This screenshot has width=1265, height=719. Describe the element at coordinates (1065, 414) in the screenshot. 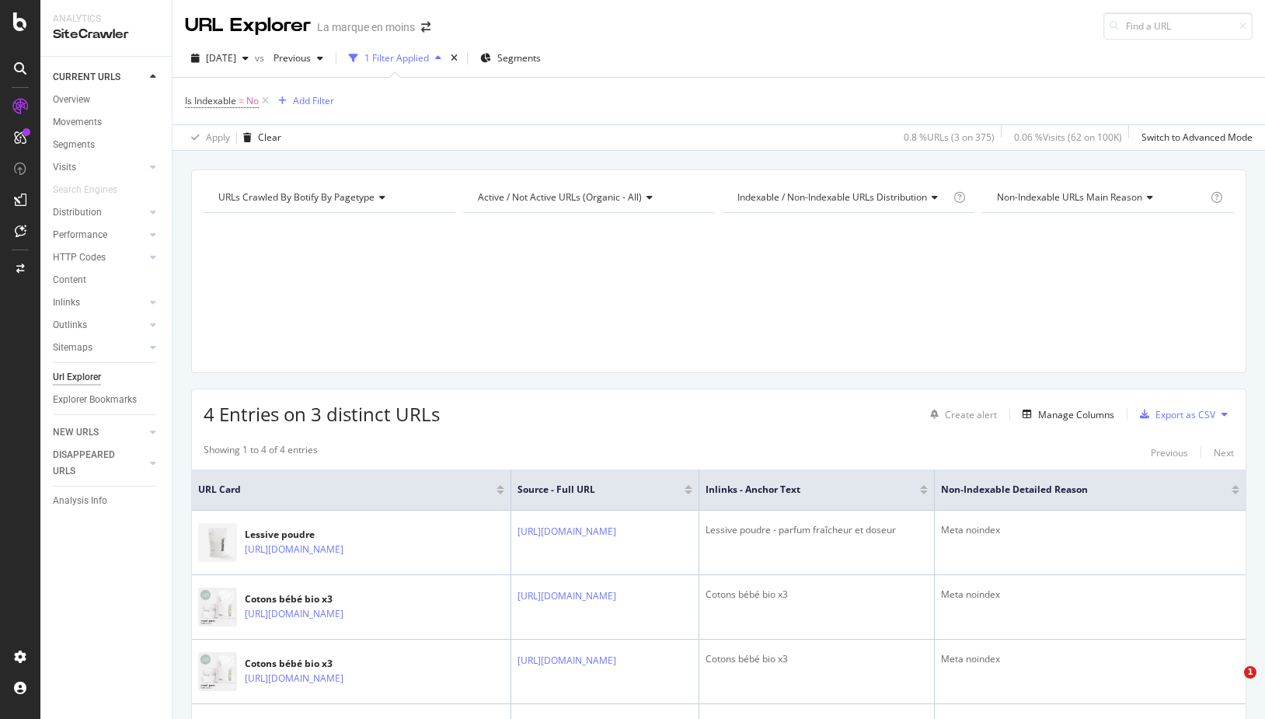

I see `button: Manage Columns` at that location.